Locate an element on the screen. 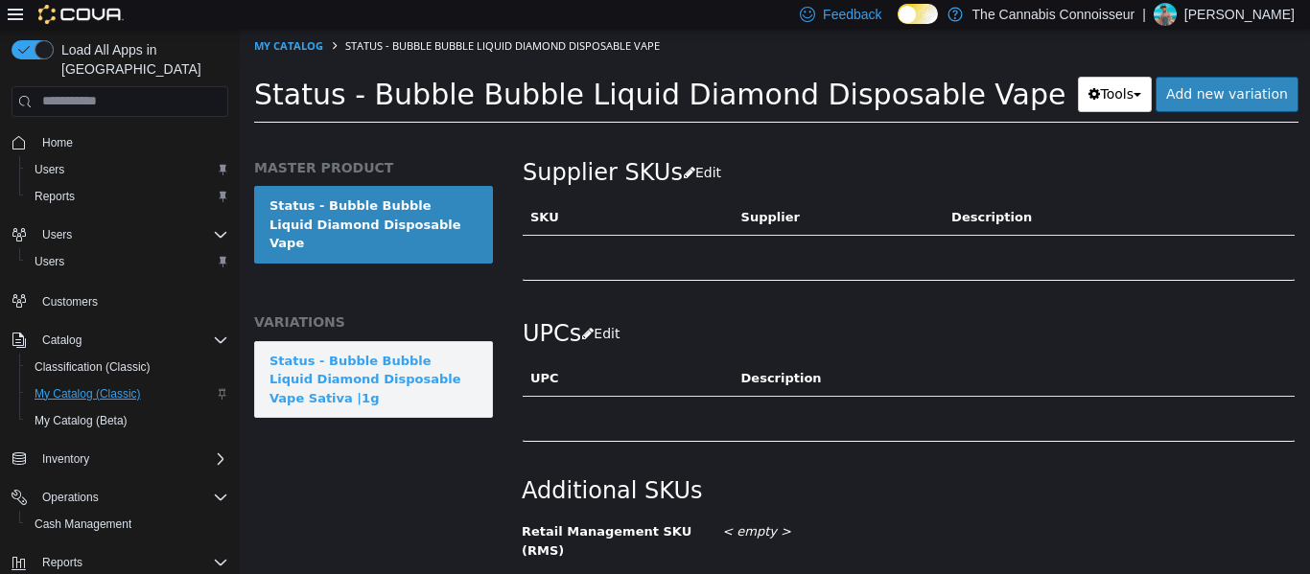 The height and width of the screenshot is (574, 1310). h5: MASTER PRODUCT is located at coordinates (133, 139).